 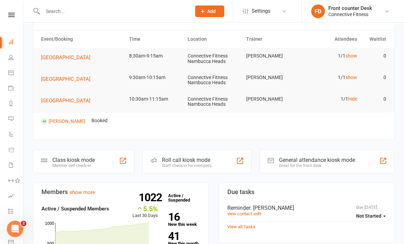 I want to click on div: Staff check-in for members, so click(x=186, y=166).